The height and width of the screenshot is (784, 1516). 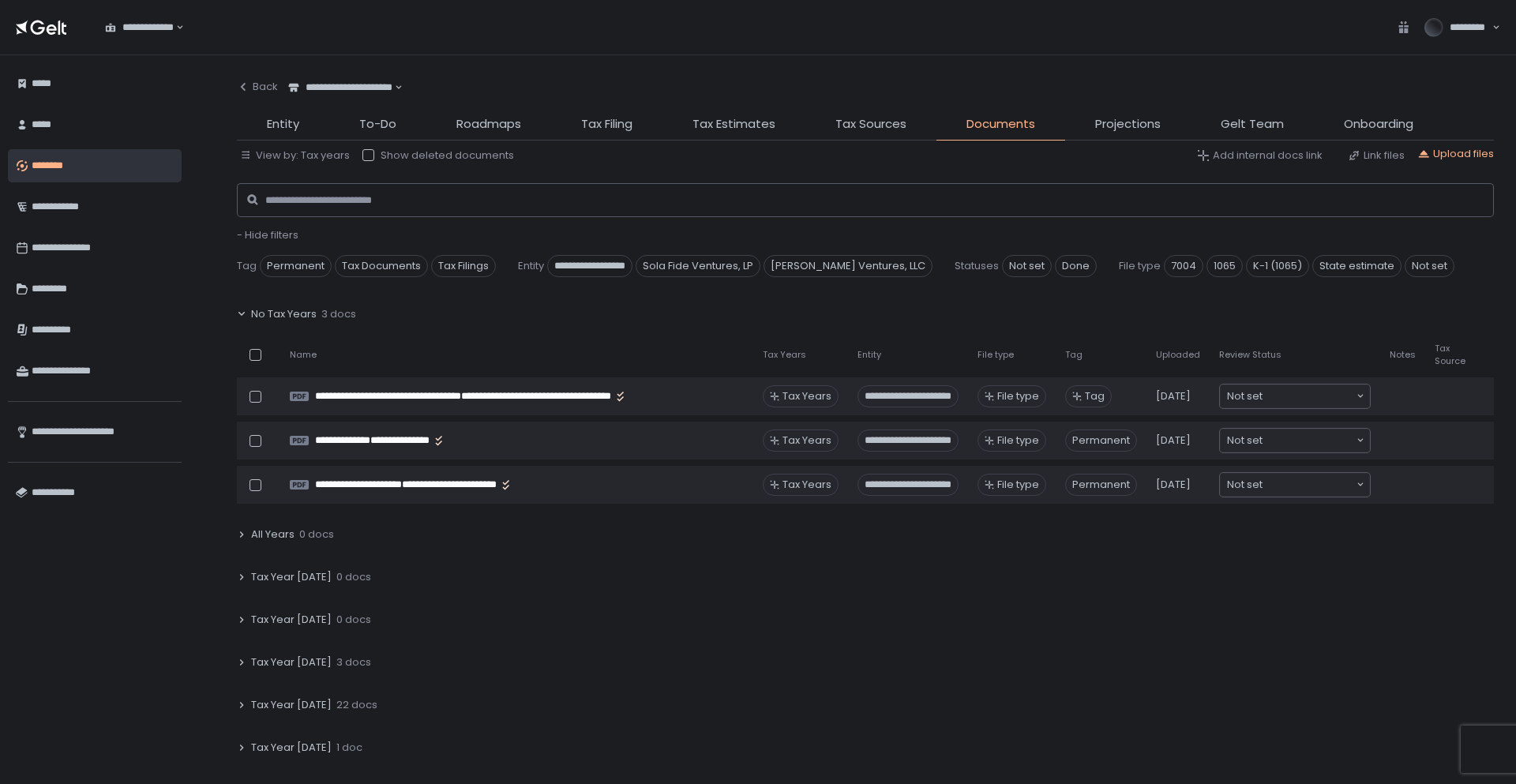 I want to click on span: - Hide filters, so click(x=268, y=234).